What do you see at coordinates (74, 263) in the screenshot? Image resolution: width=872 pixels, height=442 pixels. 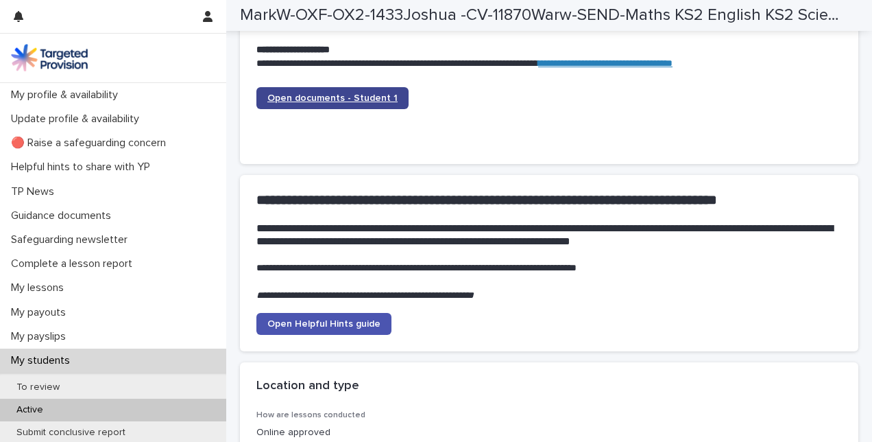 I see `p: Complete a lesson report` at bounding box center [74, 263].